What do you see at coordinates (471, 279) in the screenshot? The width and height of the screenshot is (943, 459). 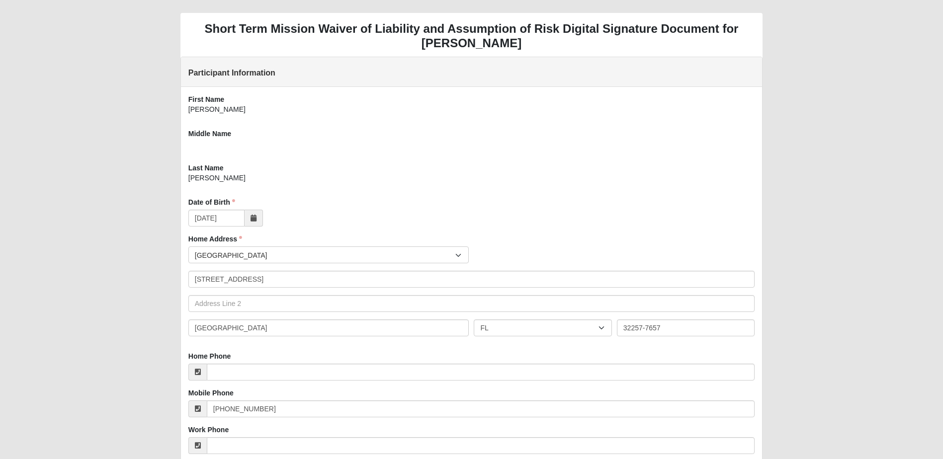 I see `input: Address Line 1` at bounding box center [471, 279].